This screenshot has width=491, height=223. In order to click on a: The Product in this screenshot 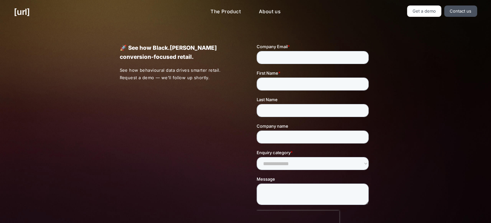, I will do `click(226, 12)`.